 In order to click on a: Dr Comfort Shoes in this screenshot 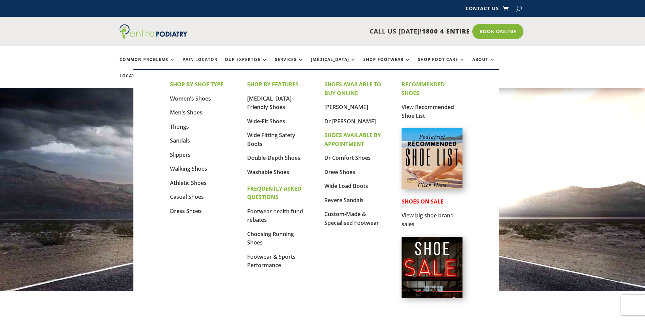, I will do `click(347, 158)`.